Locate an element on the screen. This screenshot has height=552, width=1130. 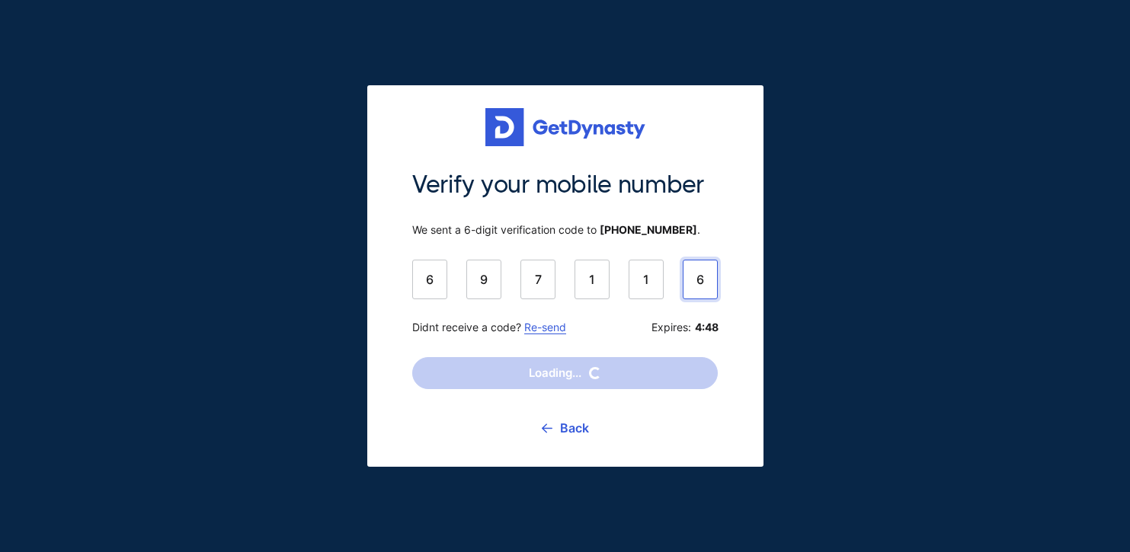
span: Verify your mobile number is located at coordinates (565, 185).